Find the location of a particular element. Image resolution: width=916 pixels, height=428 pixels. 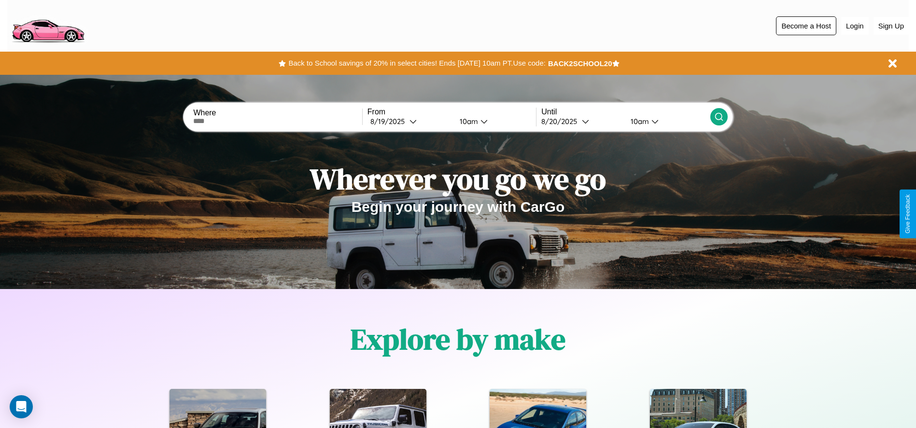

div: Open Intercom Messenger is located at coordinates (21, 407).